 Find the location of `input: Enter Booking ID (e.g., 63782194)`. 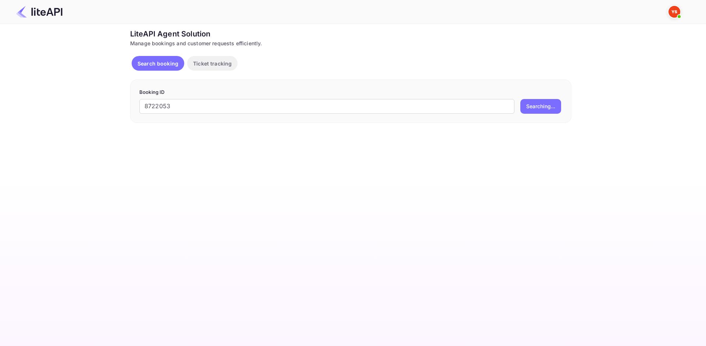

input: Enter Booking ID (e.g., 63782194) is located at coordinates (327, 106).